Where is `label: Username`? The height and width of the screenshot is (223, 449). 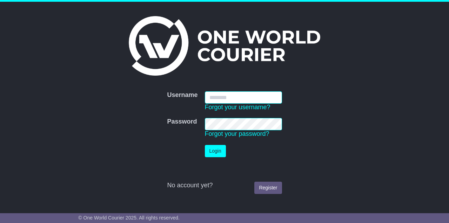 label: Username is located at coordinates (182, 95).